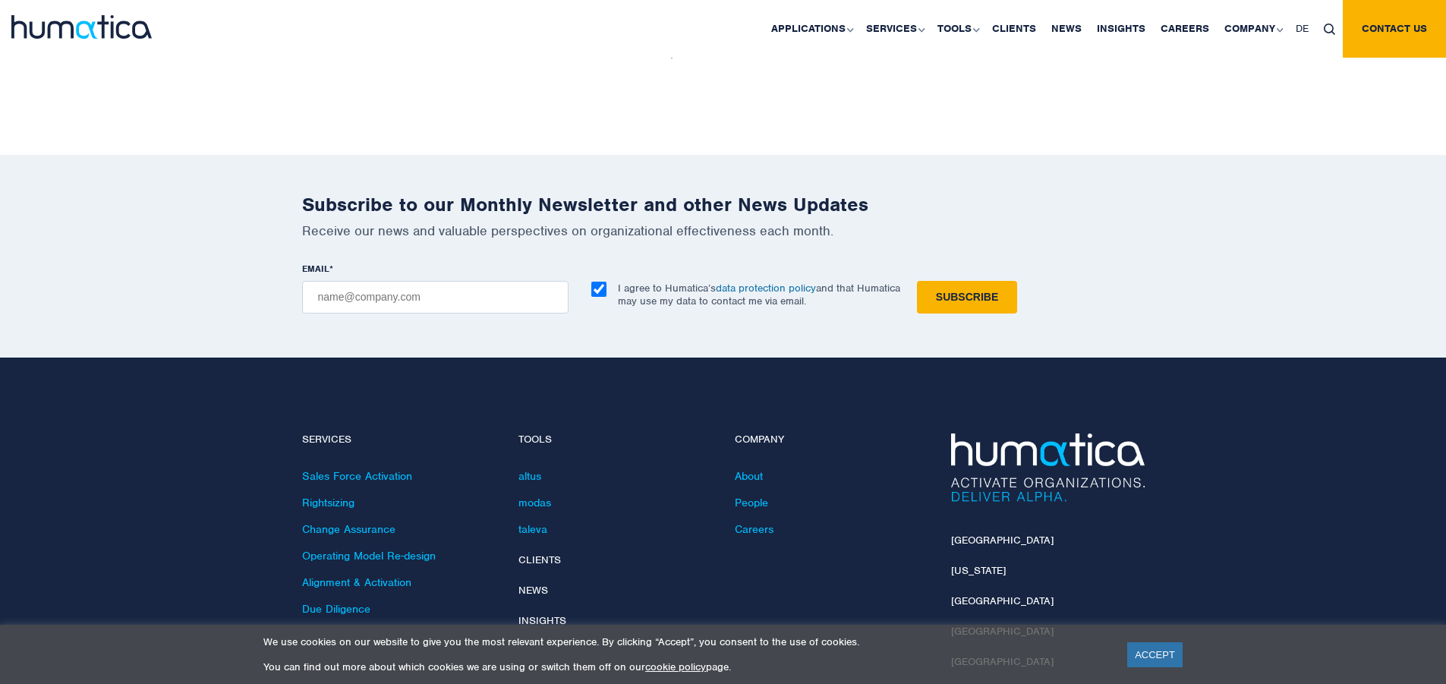 This screenshot has height=684, width=1446. Describe the element at coordinates (599, 289) in the screenshot. I see `input: I agree to Humatica’sdata protection policyand that Humatica may use my data to contact me via em...` at that location.